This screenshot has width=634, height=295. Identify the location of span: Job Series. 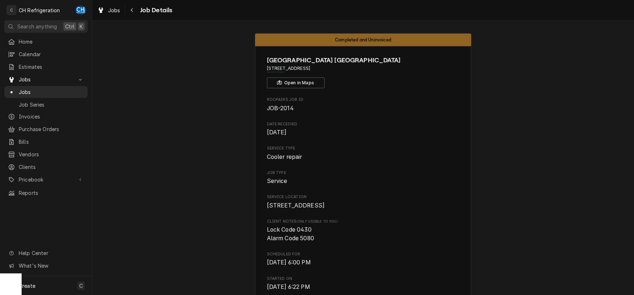
(51, 104).